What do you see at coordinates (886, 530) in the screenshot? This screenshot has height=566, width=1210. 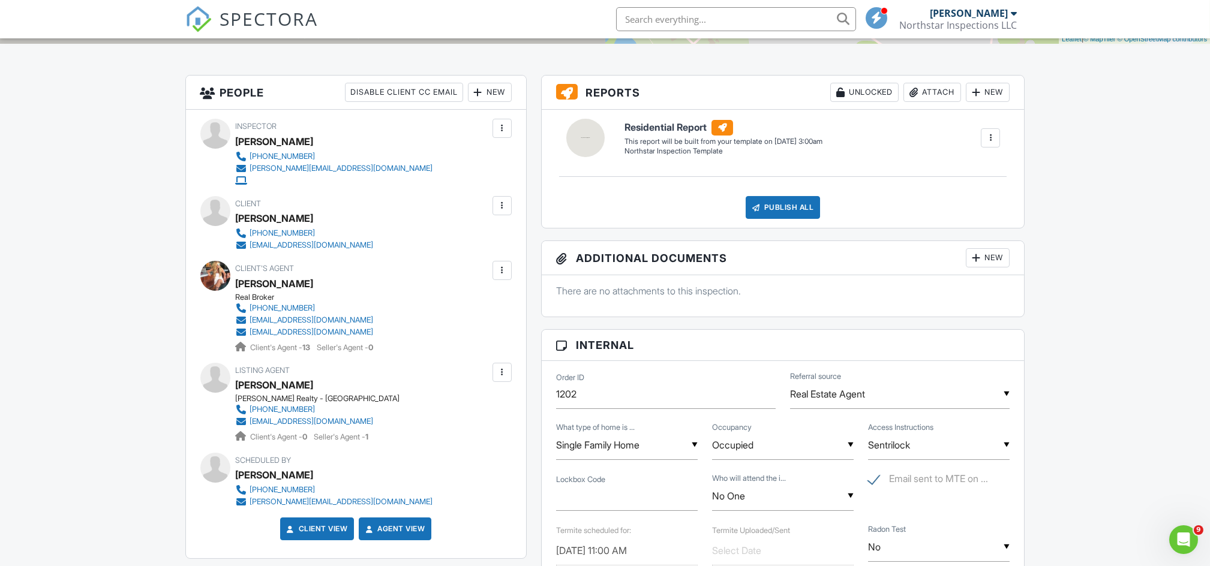 I see `label: Radon Test` at bounding box center [886, 530].